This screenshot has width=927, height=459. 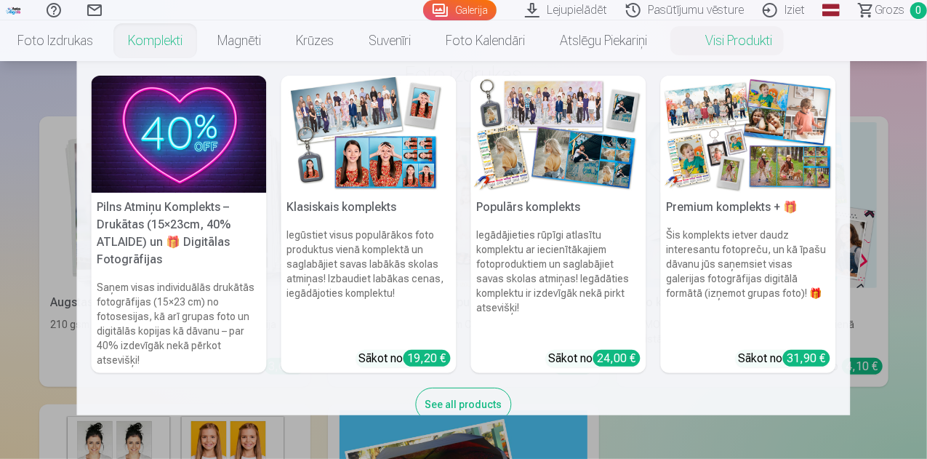 I want to click on div: 24,00 €, so click(x=617, y=358).